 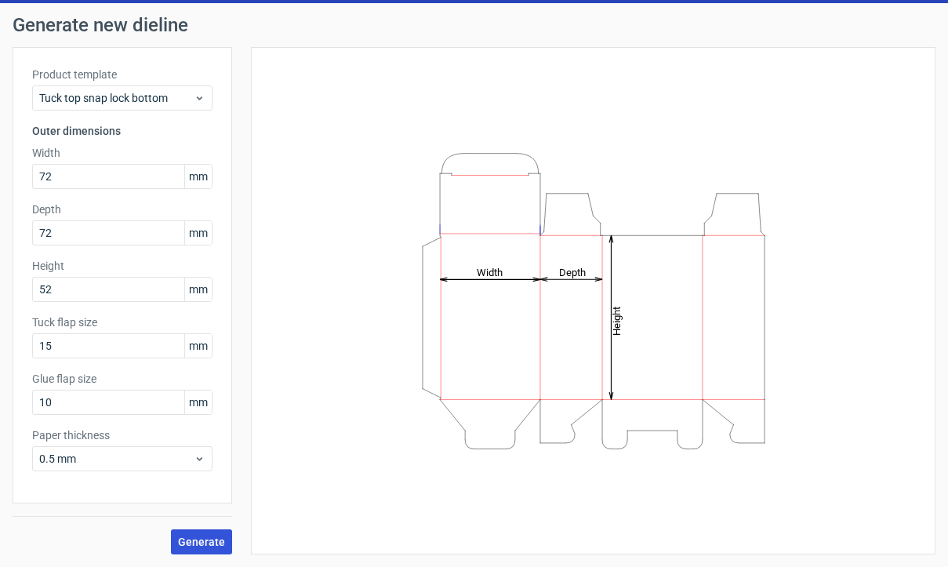 What do you see at coordinates (122, 322) in the screenshot?
I see `label: Tuck flap size` at bounding box center [122, 322].